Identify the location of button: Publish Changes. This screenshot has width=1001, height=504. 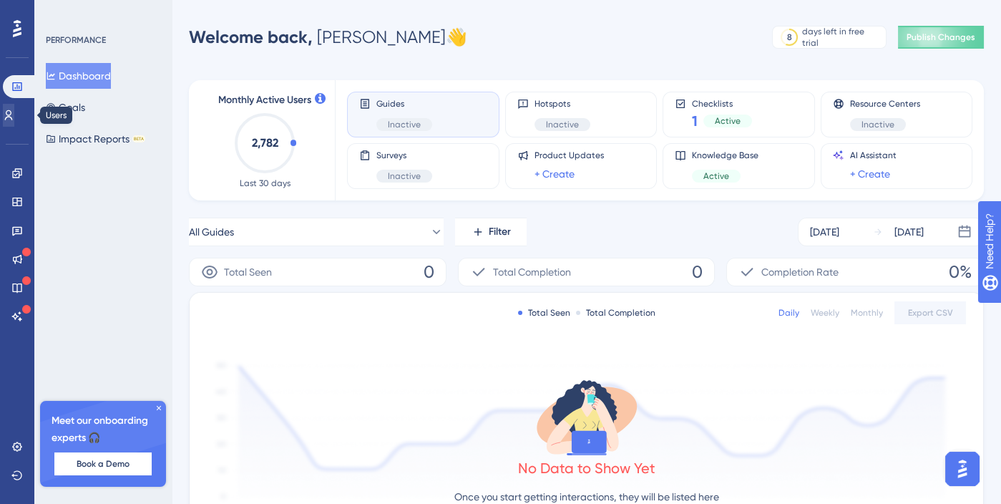
(941, 37).